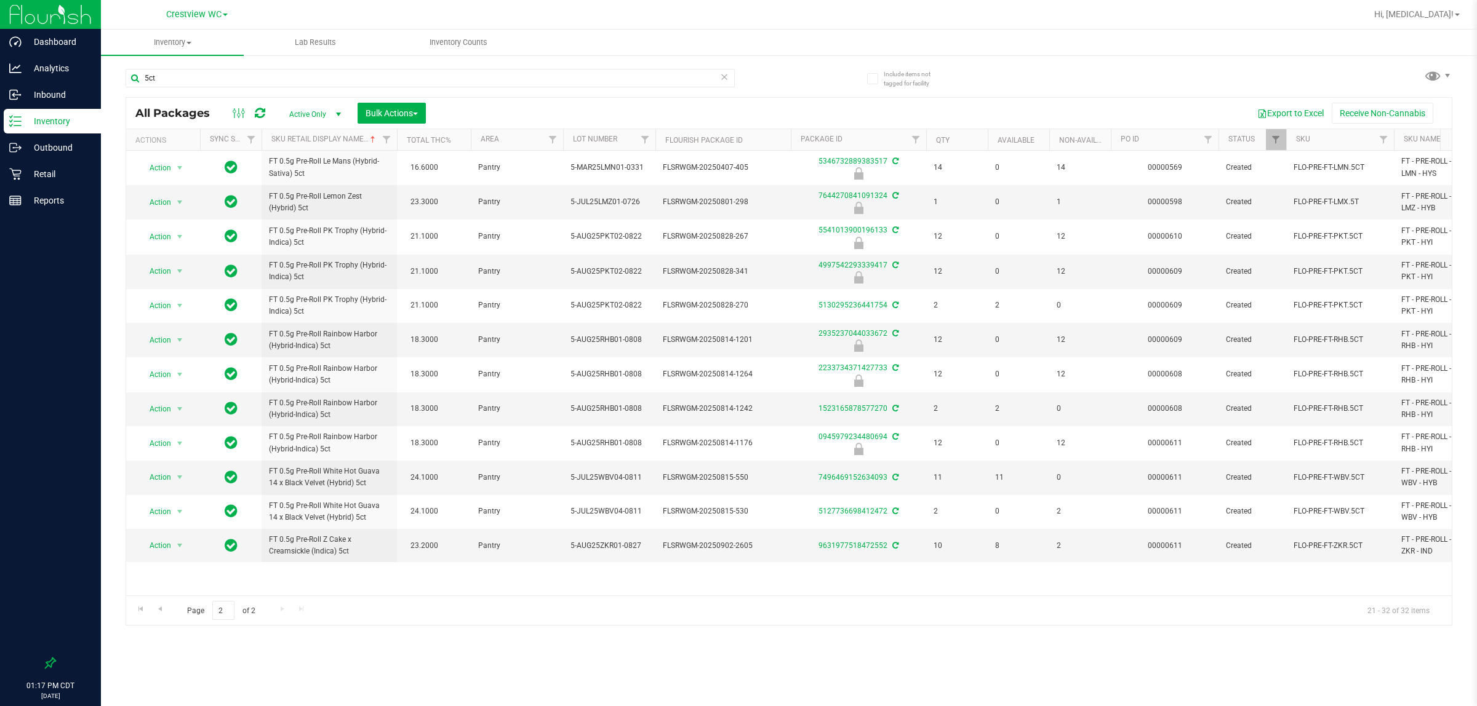 This screenshot has width=1477, height=706. I want to click on inline-svg: Inventory, so click(15, 121).